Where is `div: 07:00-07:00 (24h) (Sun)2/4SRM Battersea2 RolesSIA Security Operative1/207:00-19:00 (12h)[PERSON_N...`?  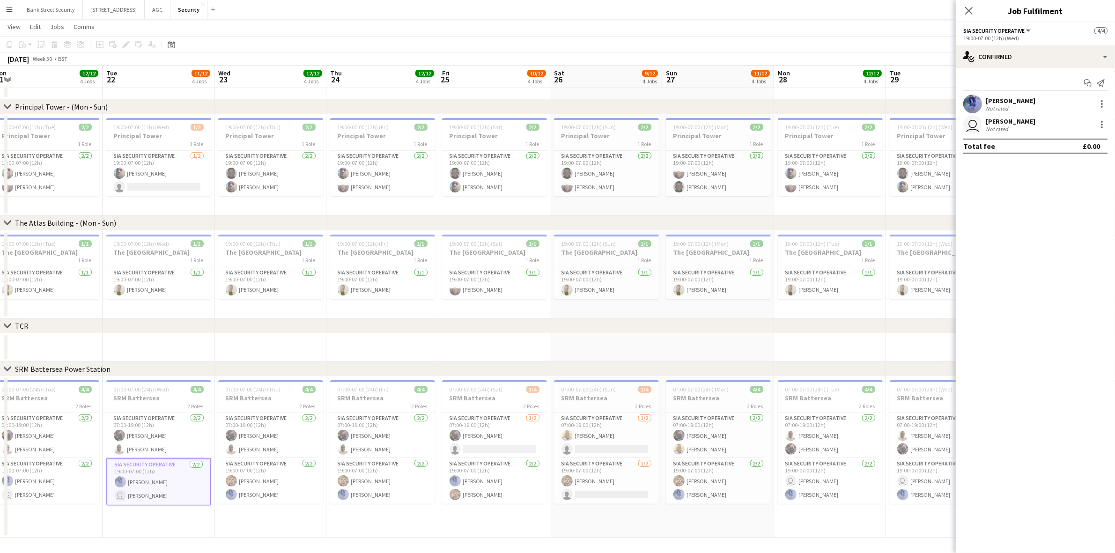 div: 07:00-07:00 (24h) (Sun)2/4SRM Battersea2 RolesSIA Security Operative1/207:00-19:00 (12h)[PERSON_N... is located at coordinates (606, 442).